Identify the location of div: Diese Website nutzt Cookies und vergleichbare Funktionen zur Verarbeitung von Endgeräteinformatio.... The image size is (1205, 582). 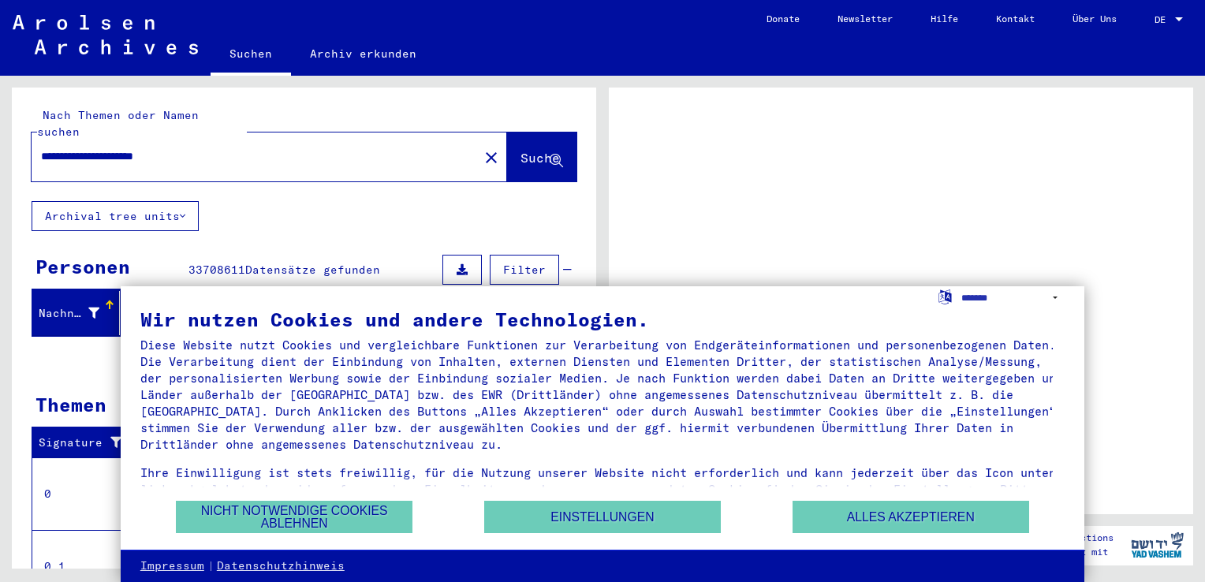
(602, 394).